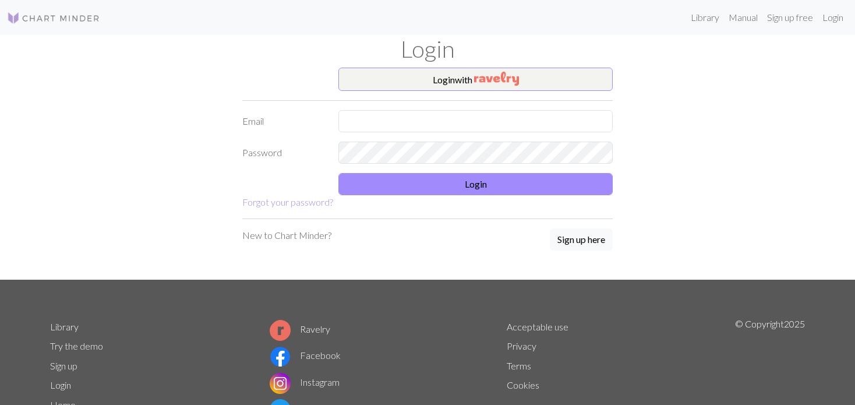  Describe the element at coordinates (743, 17) in the screenshot. I see `a: Manual` at that location.